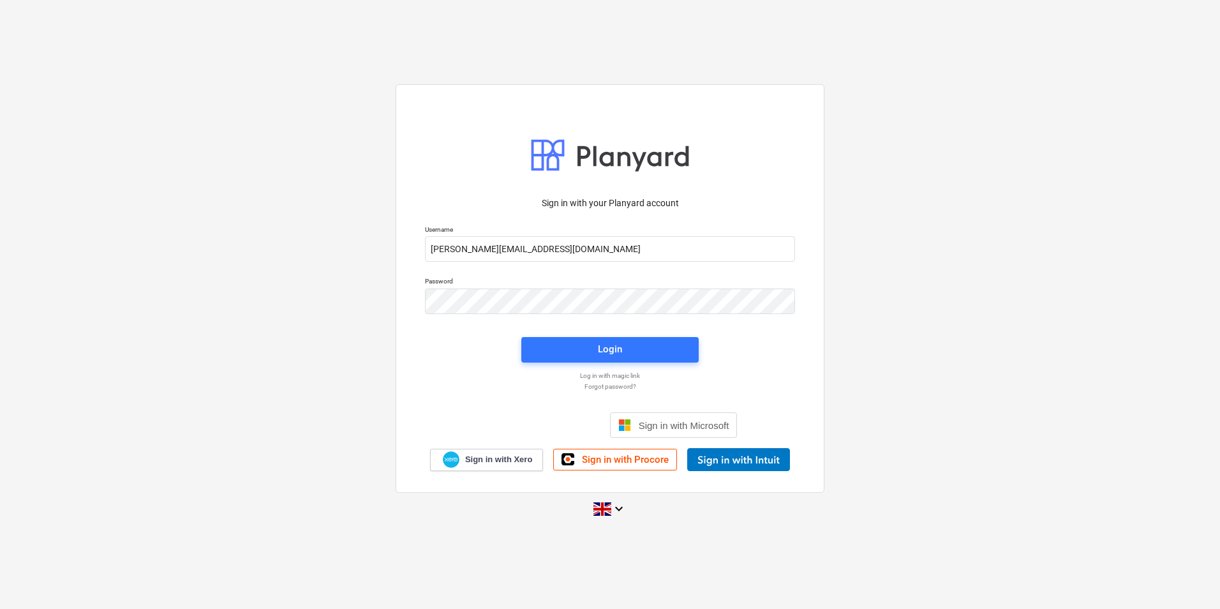  Describe the element at coordinates (451, 460) in the screenshot. I see `img: Xero logo` at that location.